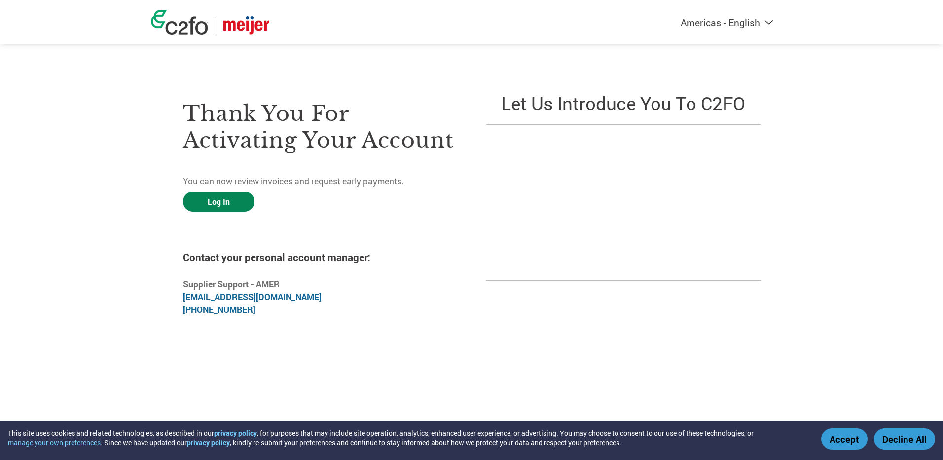 The image size is (943, 460). I want to click on p: You can now review invoices and request early payments., so click(320, 181).